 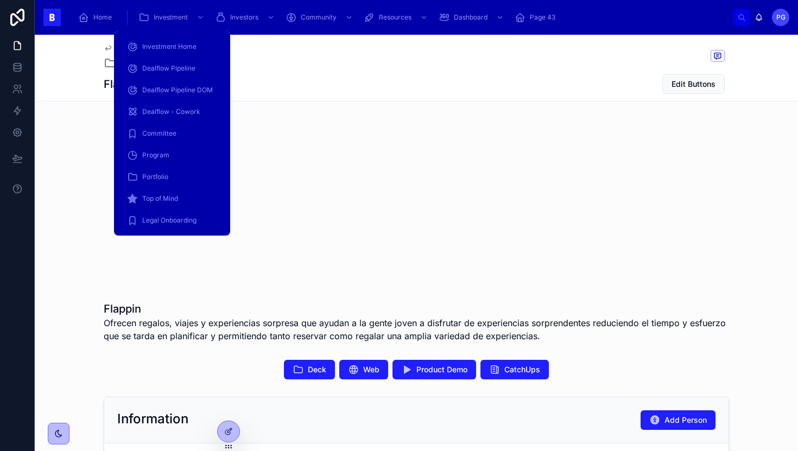 What do you see at coordinates (371, 369) in the screenshot?
I see `span: Web` at bounding box center [371, 369].